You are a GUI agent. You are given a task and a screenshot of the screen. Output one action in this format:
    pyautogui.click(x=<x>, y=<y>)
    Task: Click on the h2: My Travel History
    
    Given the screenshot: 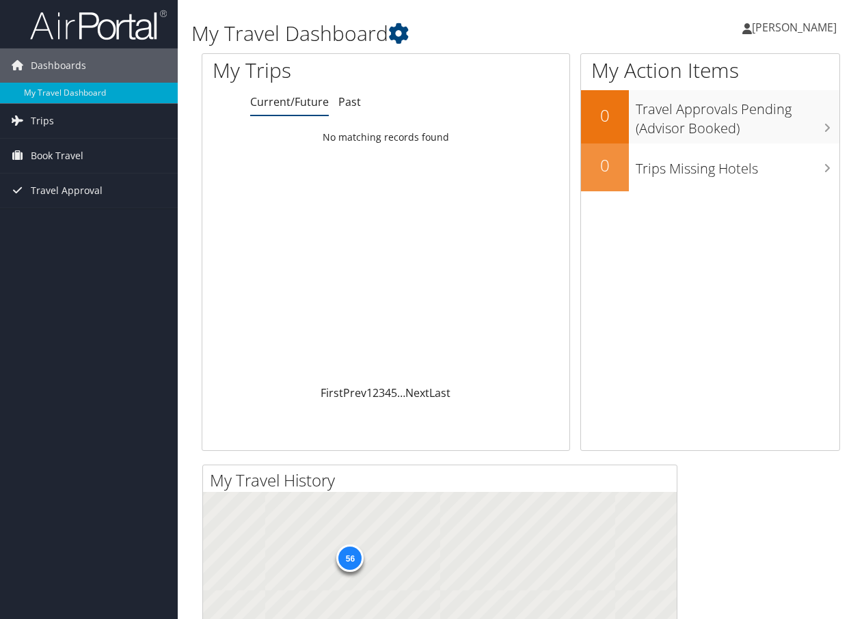 What is the action you would take?
    pyautogui.click(x=443, y=480)
    